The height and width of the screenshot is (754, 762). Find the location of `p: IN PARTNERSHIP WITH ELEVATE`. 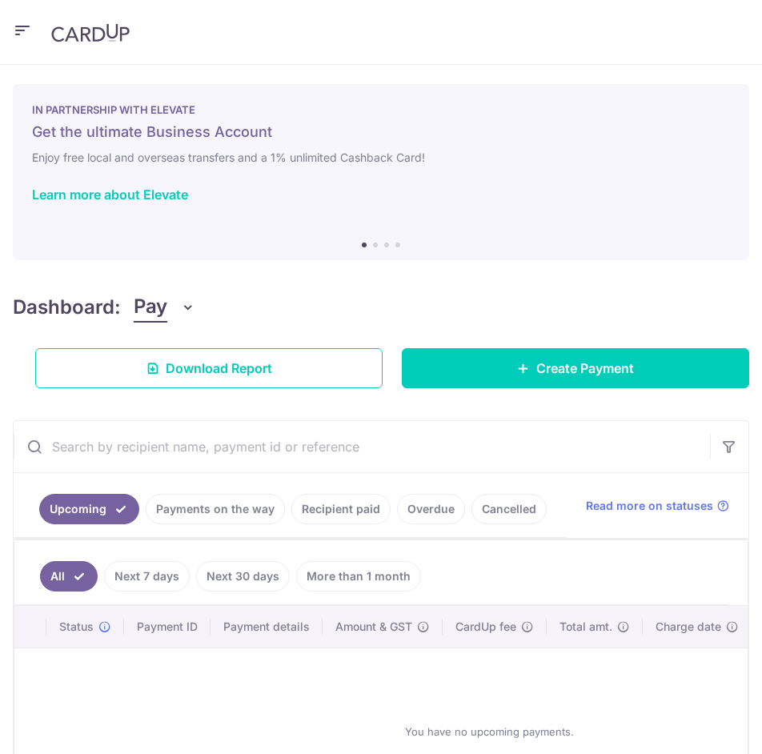

p: IN PARTNERSHIP WITH ELEVATE is located at coordinates (381, 110).